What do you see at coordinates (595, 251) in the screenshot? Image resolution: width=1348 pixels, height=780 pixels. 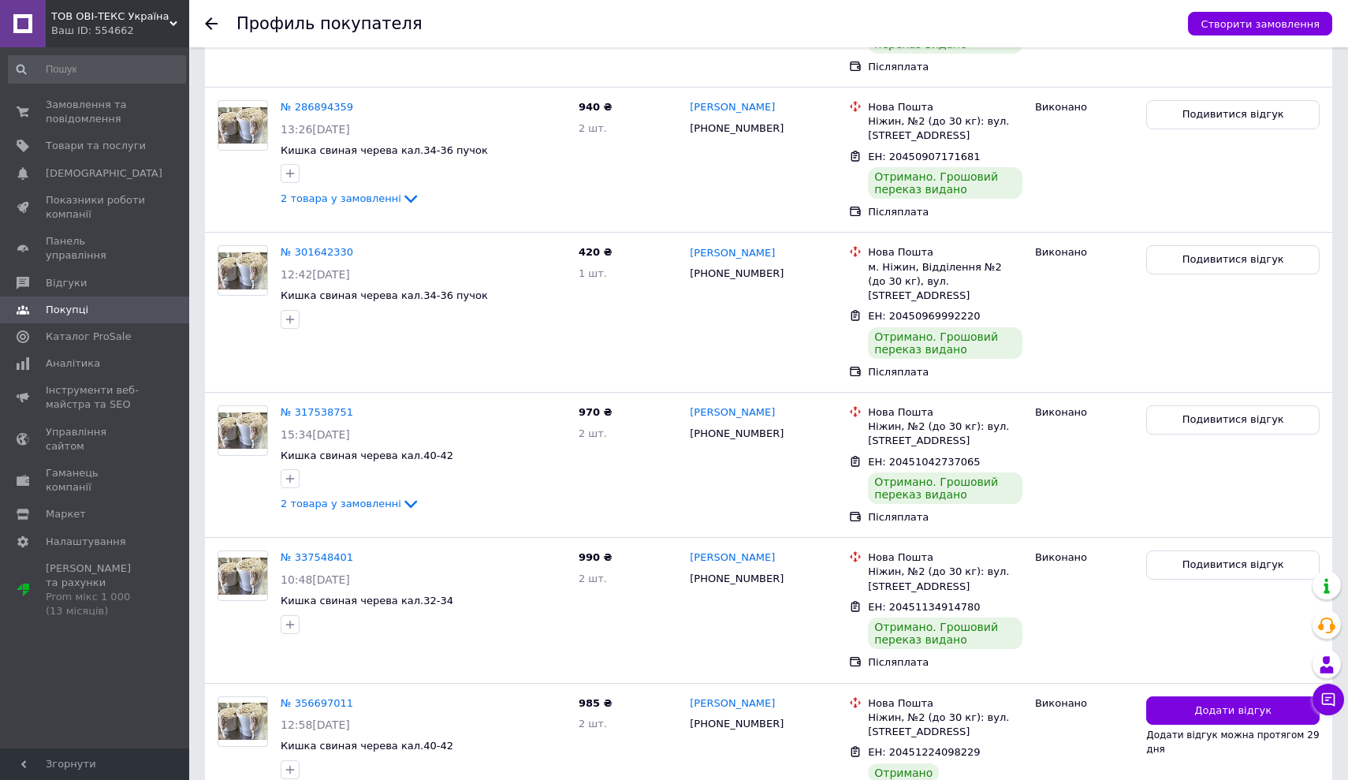 I see `span: 420 ₴` at bounding box center [595, 251].